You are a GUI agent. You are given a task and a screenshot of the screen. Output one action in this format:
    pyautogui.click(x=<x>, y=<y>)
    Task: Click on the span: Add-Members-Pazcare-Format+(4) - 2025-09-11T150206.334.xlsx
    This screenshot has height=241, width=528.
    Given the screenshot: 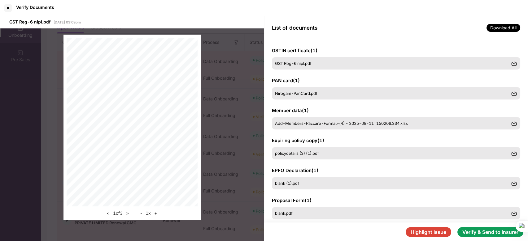 What is the action you would take?
    pyautogui.click(x=341, y=124)
    